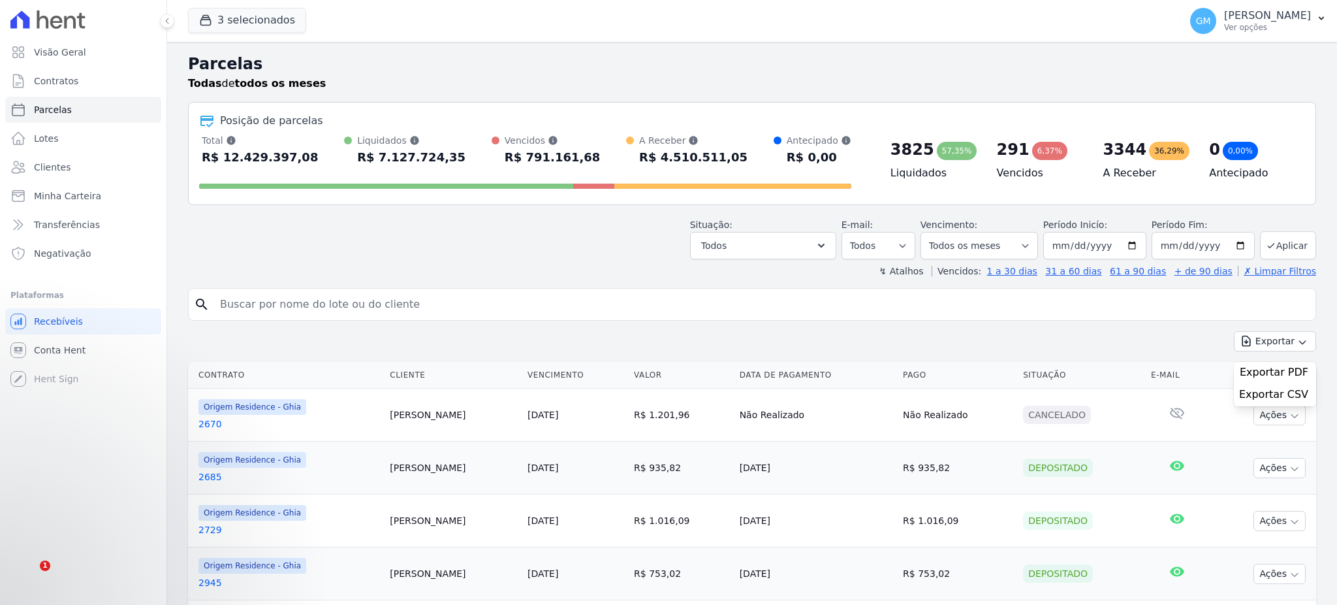 The width and height of the screenshot is (1337, 605). Describe the element at coordinates (1204, 271) in the screenshot. I see `a: + de 90 dias` at that location.